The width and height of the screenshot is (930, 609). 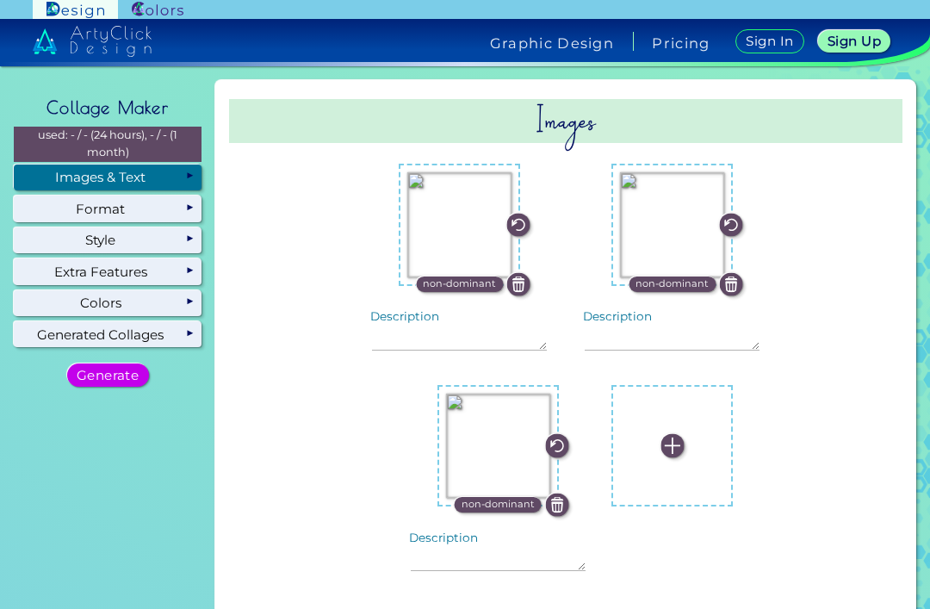 I want to click on div: Colors, so click(x=108, y=303).